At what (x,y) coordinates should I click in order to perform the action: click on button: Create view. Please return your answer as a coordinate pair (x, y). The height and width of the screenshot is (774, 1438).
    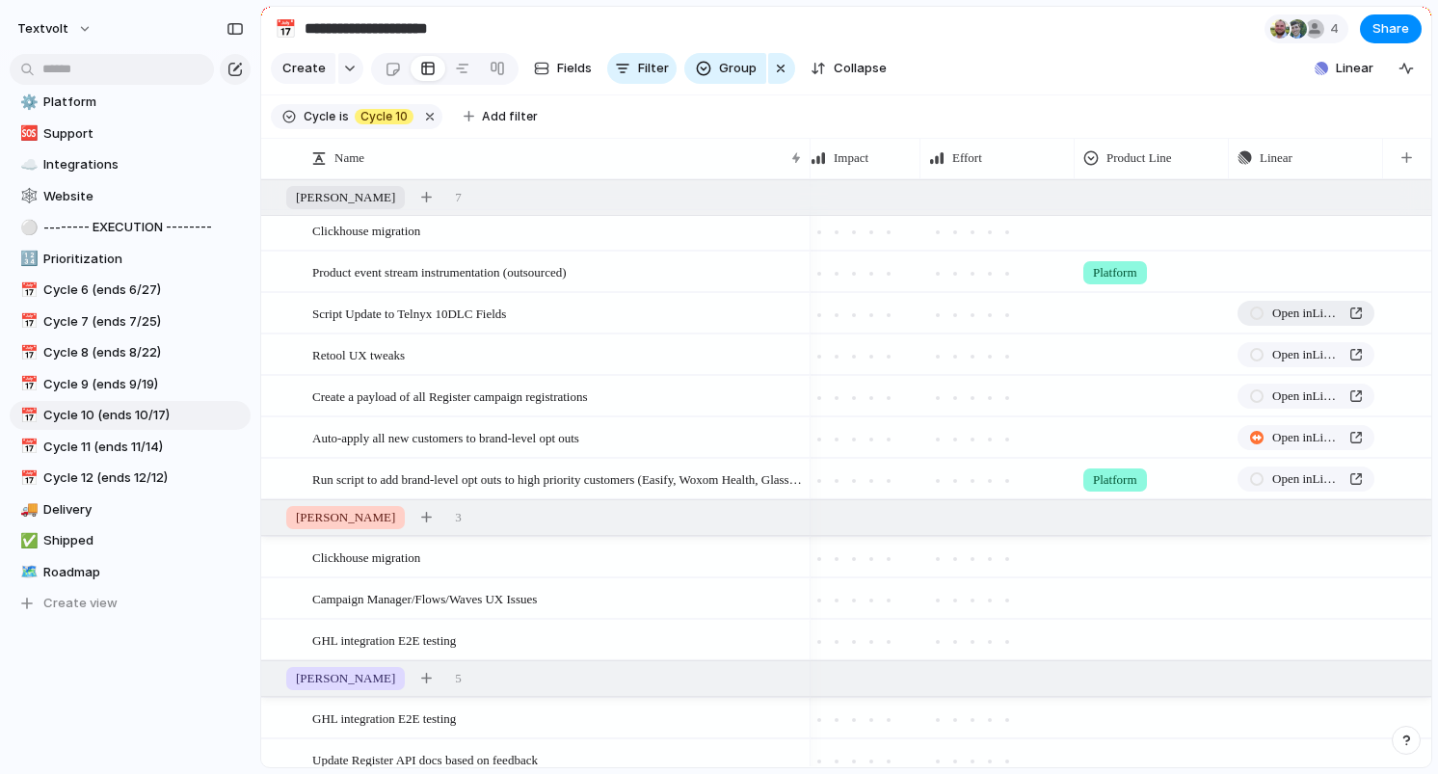
    Looking at the image, I should click on (130, 603).